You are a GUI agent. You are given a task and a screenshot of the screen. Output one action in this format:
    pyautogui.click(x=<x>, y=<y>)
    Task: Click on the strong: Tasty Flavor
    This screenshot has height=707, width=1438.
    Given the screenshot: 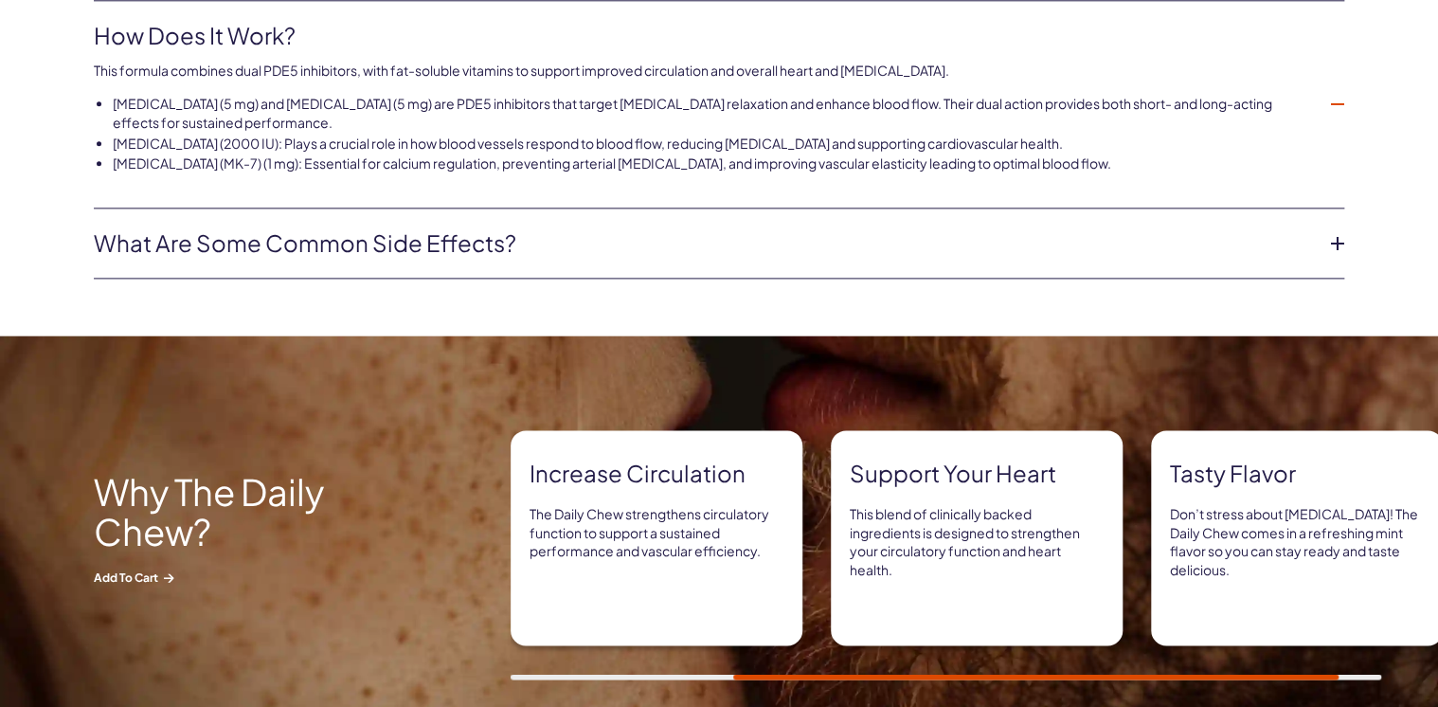 What is the action you would take?
    pyautogui.click(x=1297, y=474)
    